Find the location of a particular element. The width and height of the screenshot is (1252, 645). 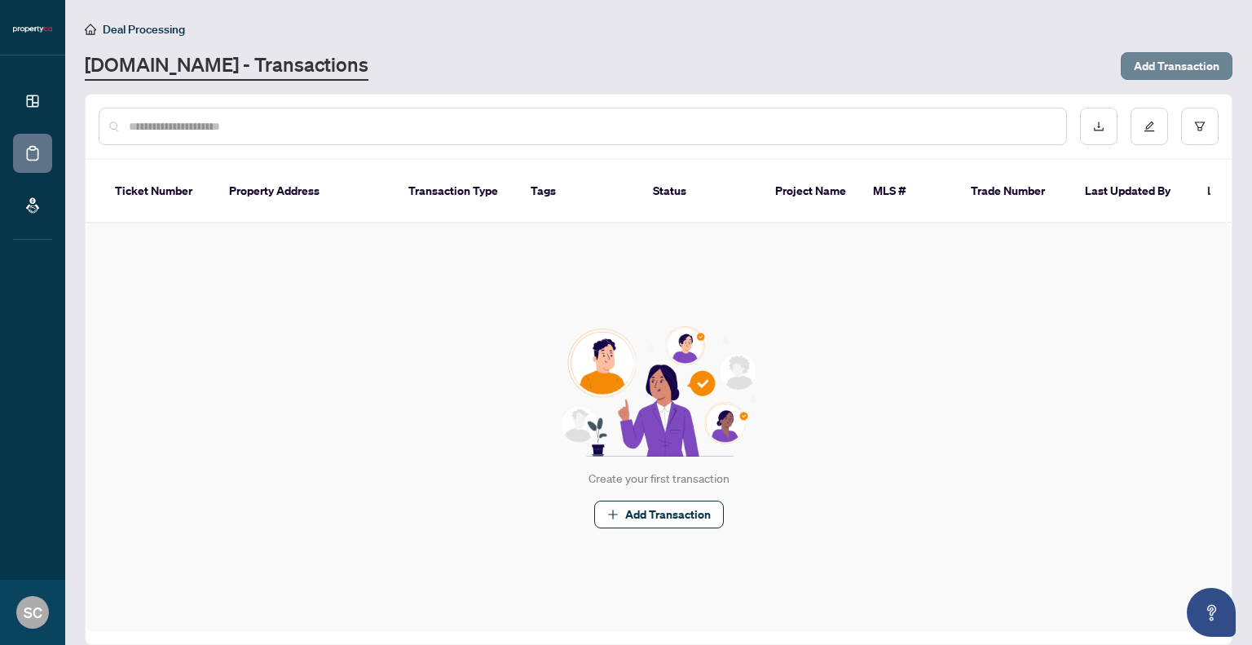

span: download is located at coordinates (1098, 126).